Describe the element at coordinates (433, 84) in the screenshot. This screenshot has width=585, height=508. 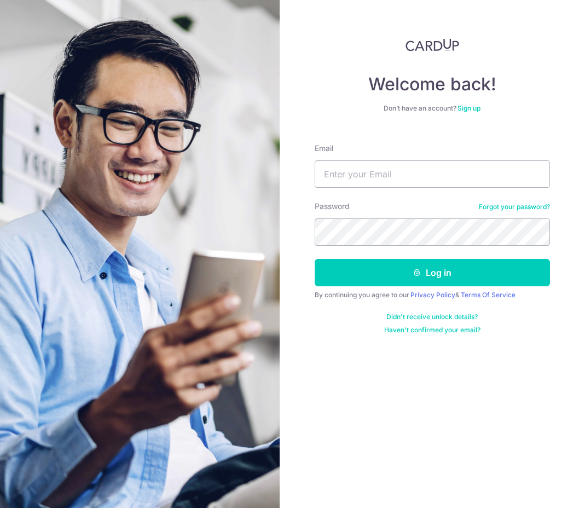
I see `h4: Welcome back!` at that location.